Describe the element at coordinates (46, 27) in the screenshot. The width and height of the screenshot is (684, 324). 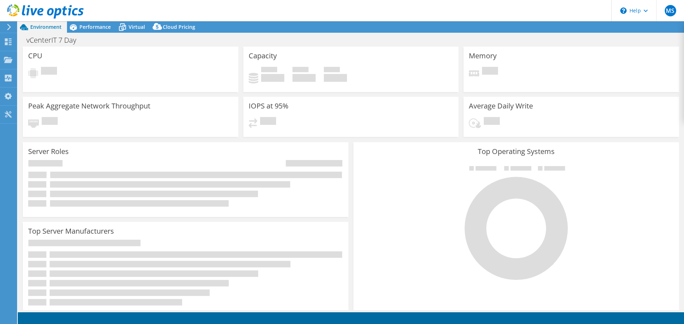
I see `span: Environment` at that location.